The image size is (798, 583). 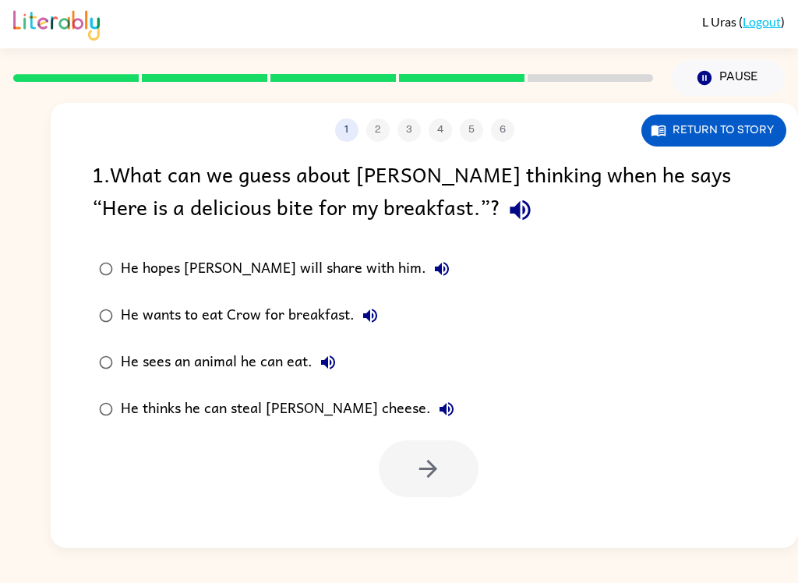 What do you see at coordinates (761, 21) in the screenshot?
I see `a: Logout` at bounding box center [761, 21].